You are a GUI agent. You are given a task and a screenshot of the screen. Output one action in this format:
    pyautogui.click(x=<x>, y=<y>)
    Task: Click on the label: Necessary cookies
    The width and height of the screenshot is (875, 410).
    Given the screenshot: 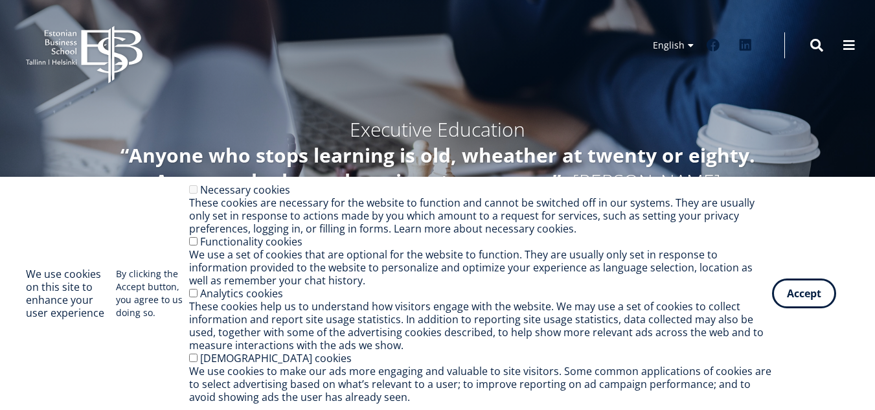 What is the action you would take?
    pyautogui.click(x=245, y=190)
    